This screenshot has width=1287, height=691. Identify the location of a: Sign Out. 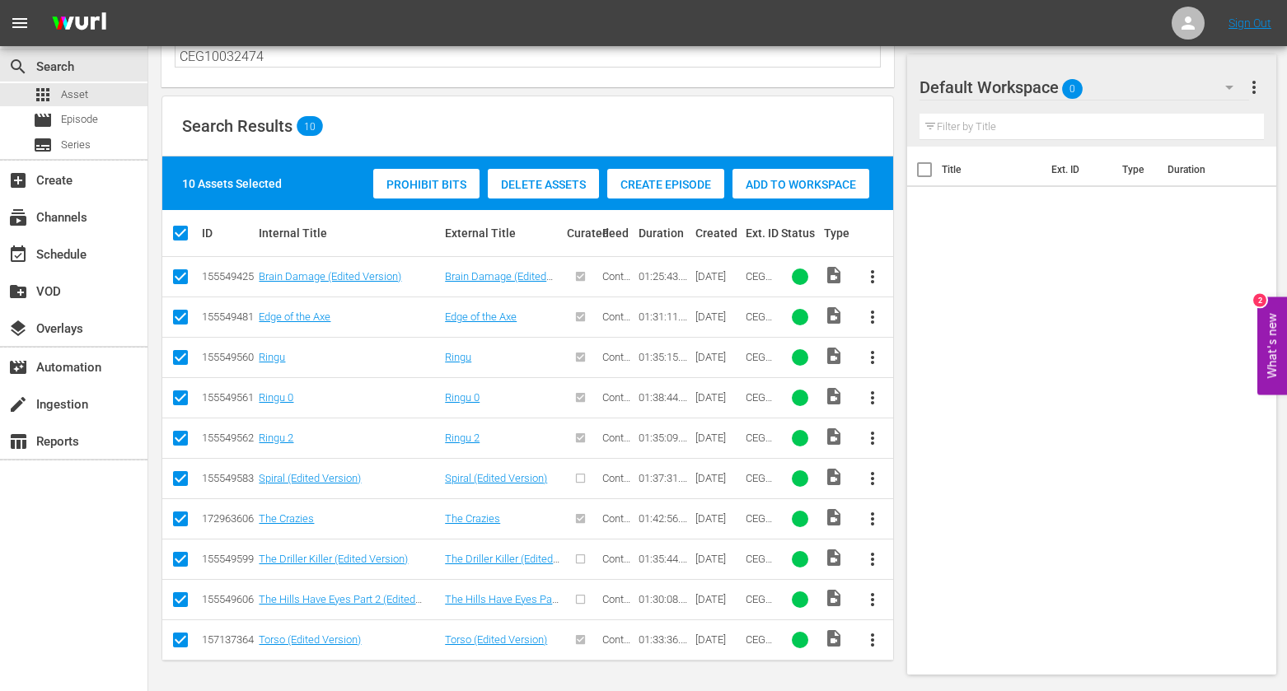
(1250, 23).